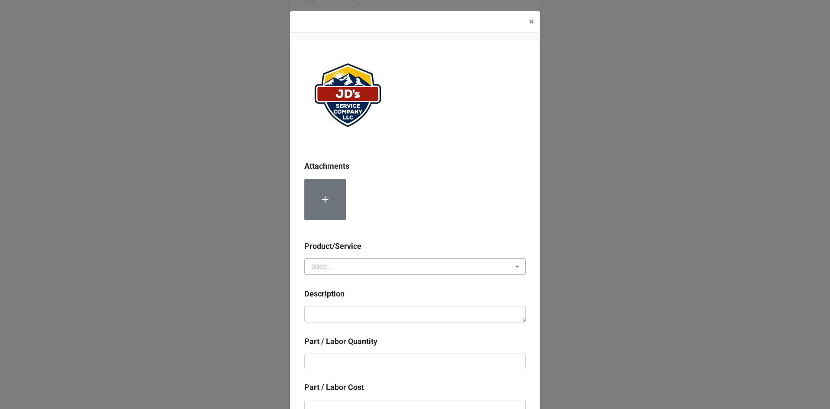 Image resolution: width=830 pixels, height=409 pixels. Describe the element at coordinates (334, 387) in the screenshot. I see `label: Part / Labor Cost` at that location.